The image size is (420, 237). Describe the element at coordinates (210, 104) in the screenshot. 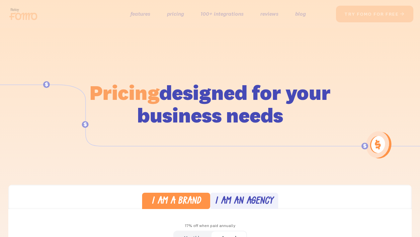

I see `h1: designed for your business needs` at that location.